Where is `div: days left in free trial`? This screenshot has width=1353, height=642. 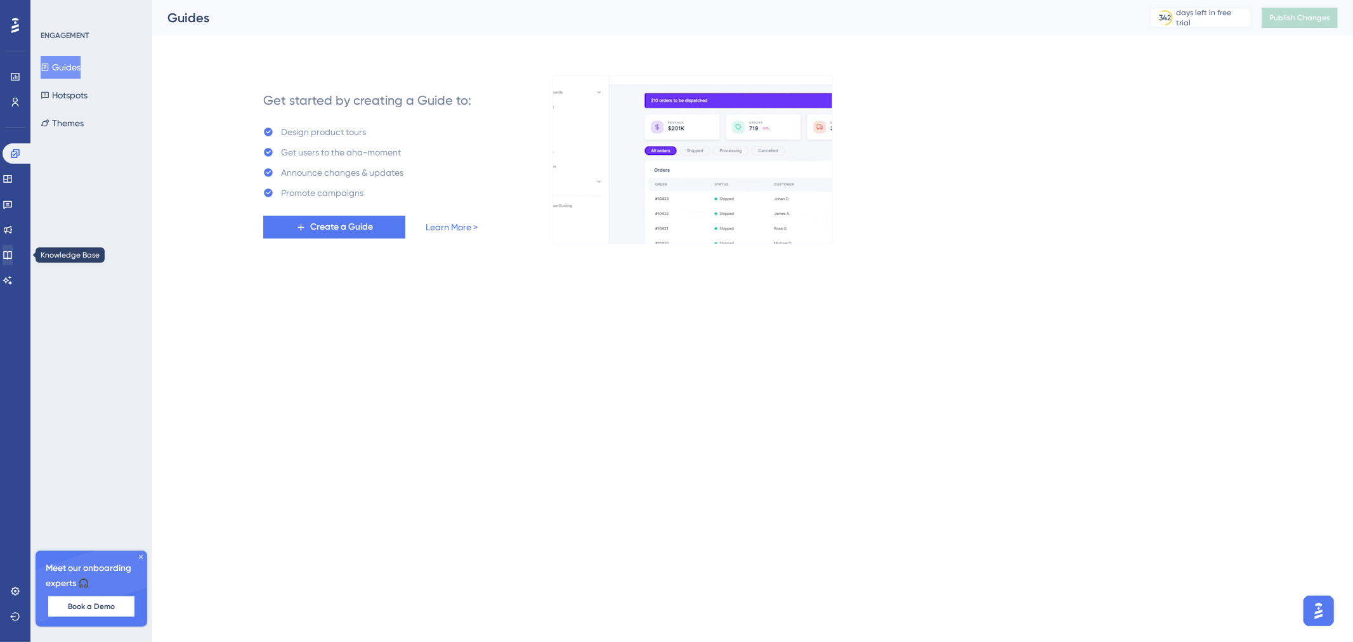 div: days left in free trial is located at coordinates (1211, 18).